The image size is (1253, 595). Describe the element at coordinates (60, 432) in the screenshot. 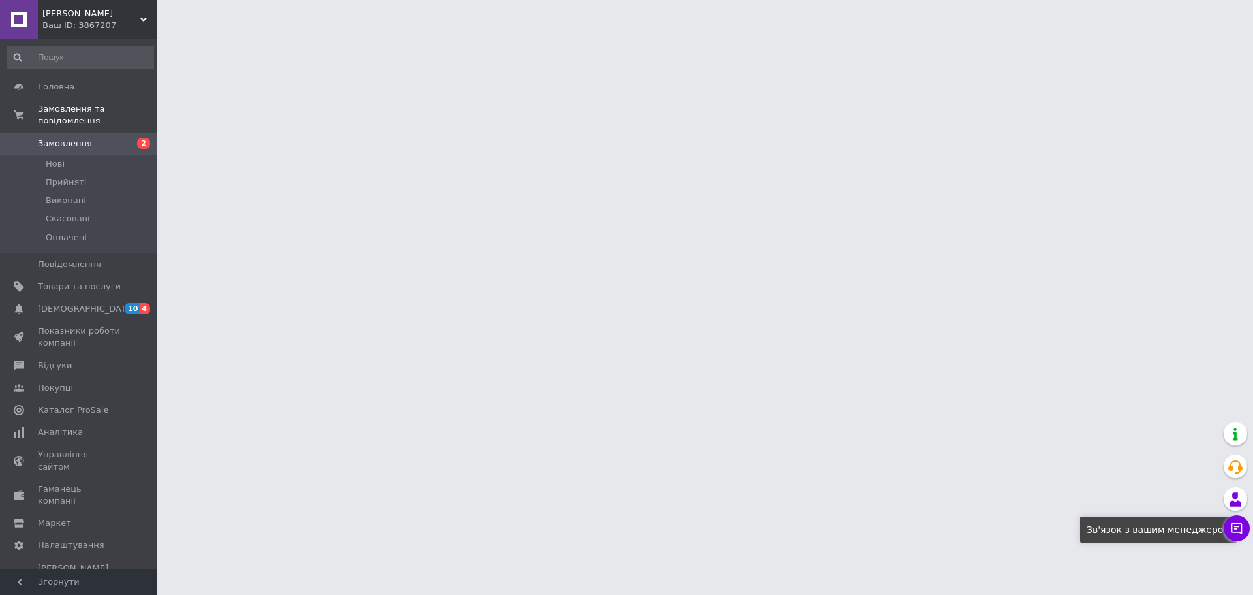

I see `span: Аналітика` at that location.